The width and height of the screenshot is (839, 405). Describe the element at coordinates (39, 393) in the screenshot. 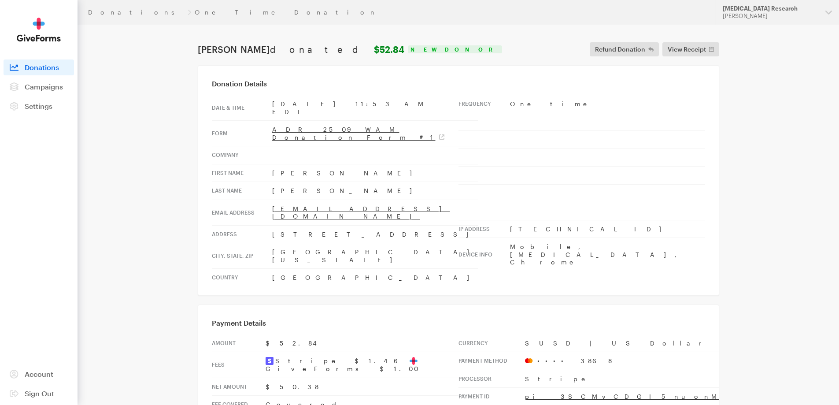

I see `a: Sign Out` at that location.